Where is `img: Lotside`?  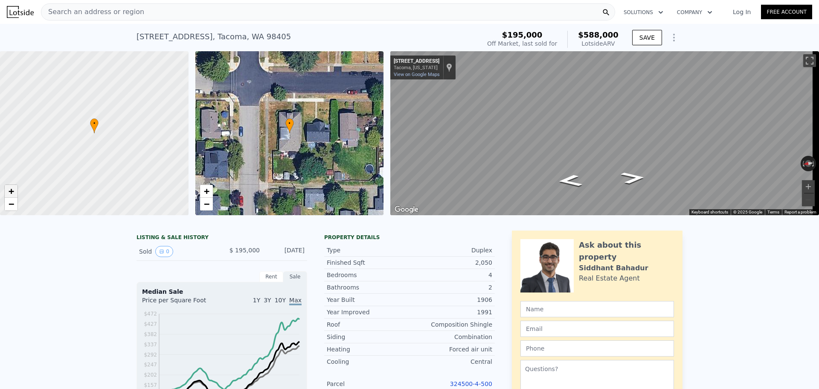
img: Lotside is located at coordinates (20, 12).